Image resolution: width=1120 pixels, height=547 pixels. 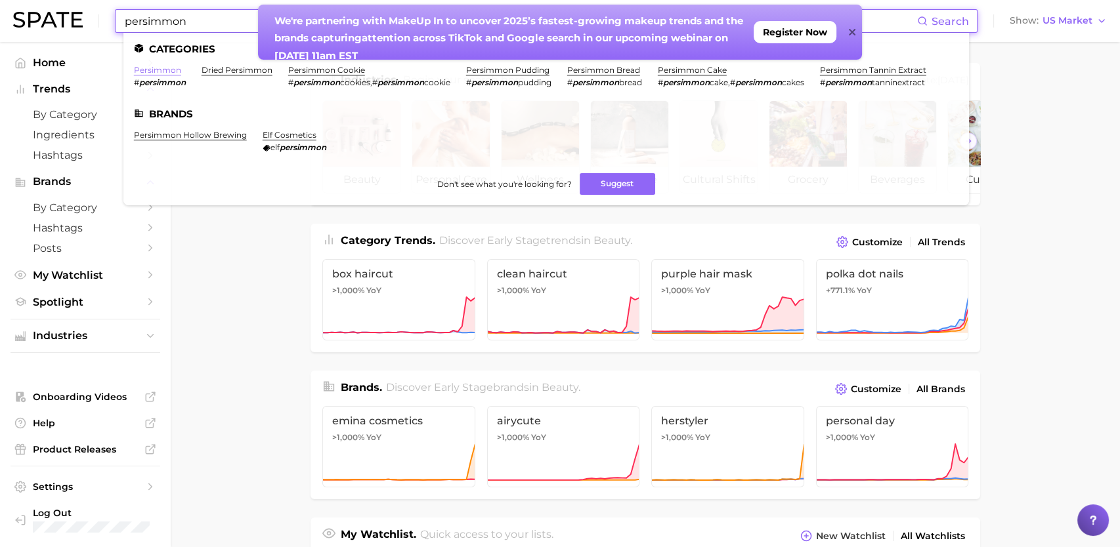 I want to click on span: All Brands, so click(x=940, y=389).